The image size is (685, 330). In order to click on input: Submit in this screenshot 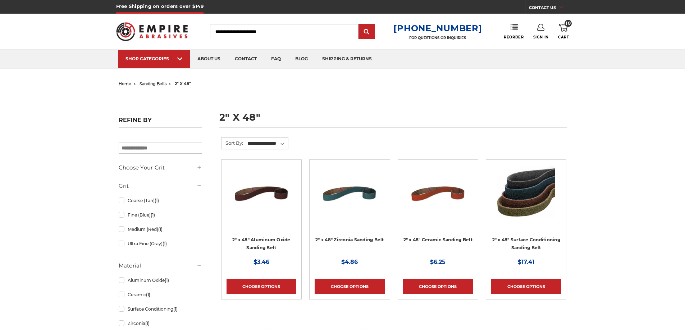, I will do `click(367, 32)`.